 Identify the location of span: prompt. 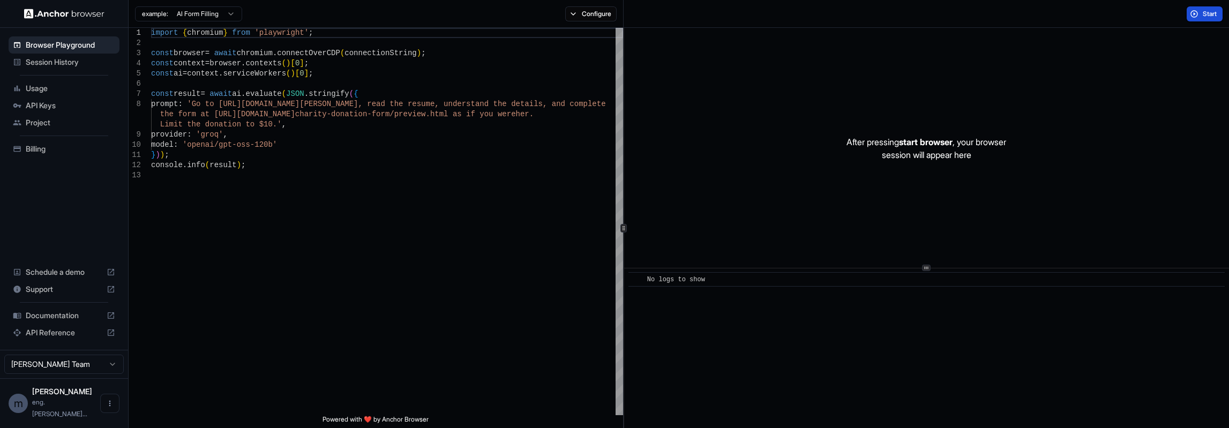
(165, 104).